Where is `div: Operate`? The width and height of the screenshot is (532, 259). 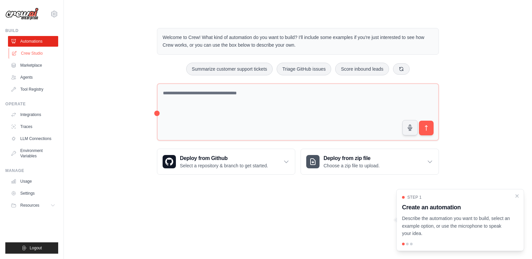
div: Operate is located at coordinates (32, 104).